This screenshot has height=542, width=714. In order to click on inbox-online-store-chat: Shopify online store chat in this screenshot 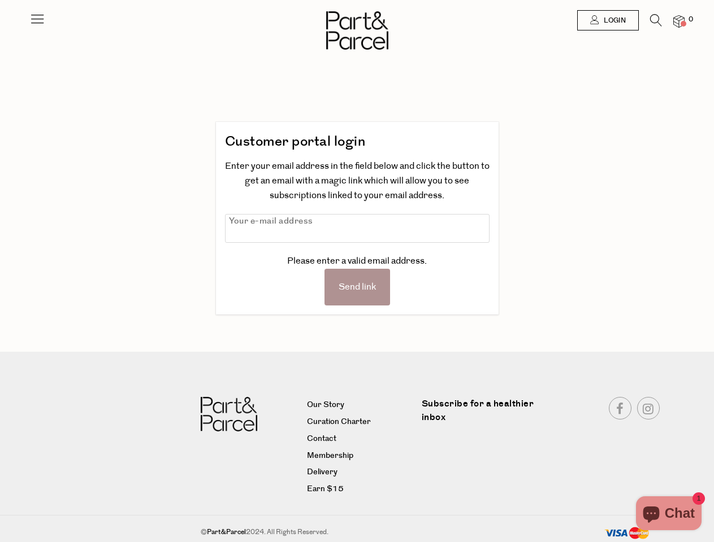, I will do `click(668, 515)`.